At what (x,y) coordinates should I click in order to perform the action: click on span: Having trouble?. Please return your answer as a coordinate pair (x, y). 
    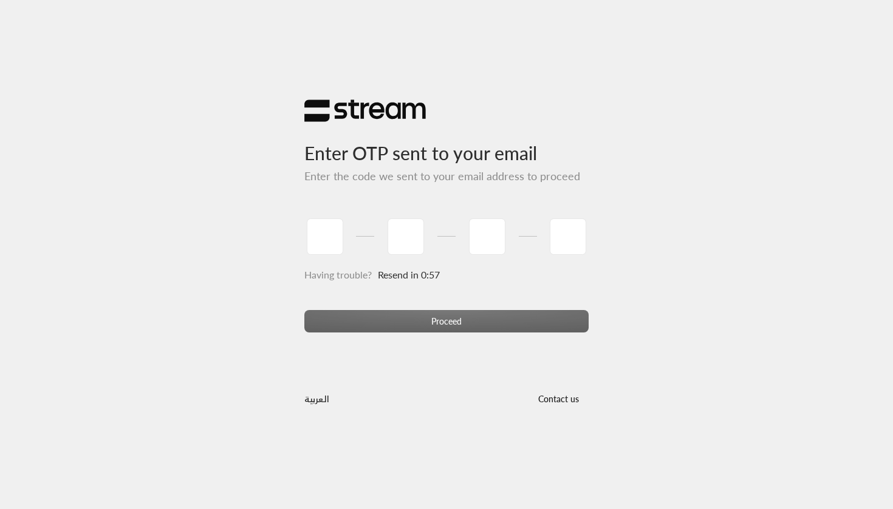
    Looking at the image, I should click on (338, 274).